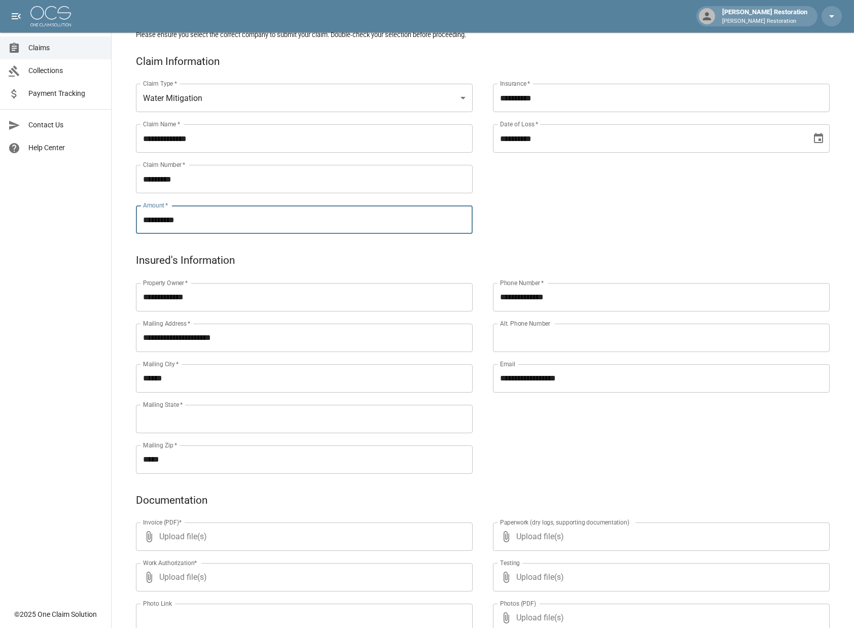 The image size is (854, 628). What do you see at coordinates (522, 283) in the screenshot?
I see `label: Phone Number` at bounding box center [522, 283].